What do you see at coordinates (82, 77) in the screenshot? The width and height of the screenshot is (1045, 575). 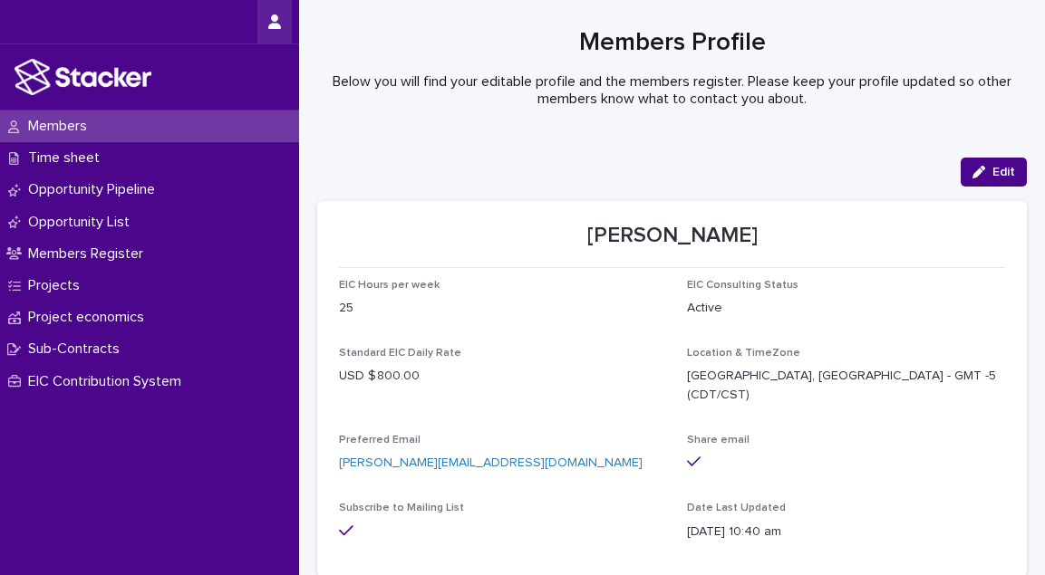 I see `img: stacker-logo-white.png` at bounding box center [82, 77].